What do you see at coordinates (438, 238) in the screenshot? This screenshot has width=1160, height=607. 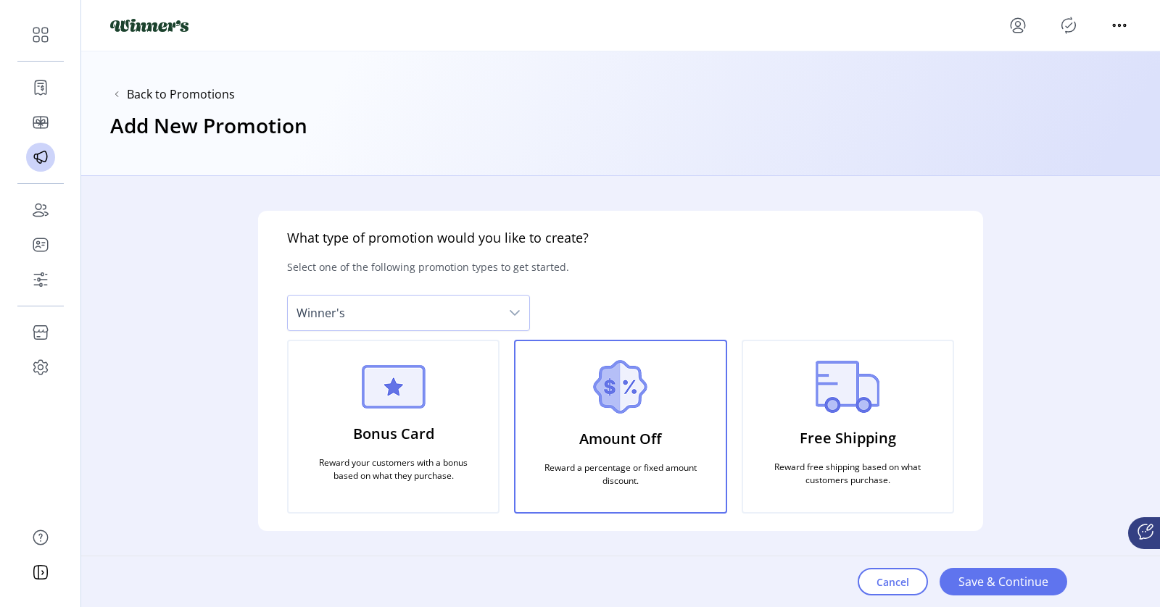 I see `h5: What type of promotion would you like to create?` at bounding box center [438, 238].